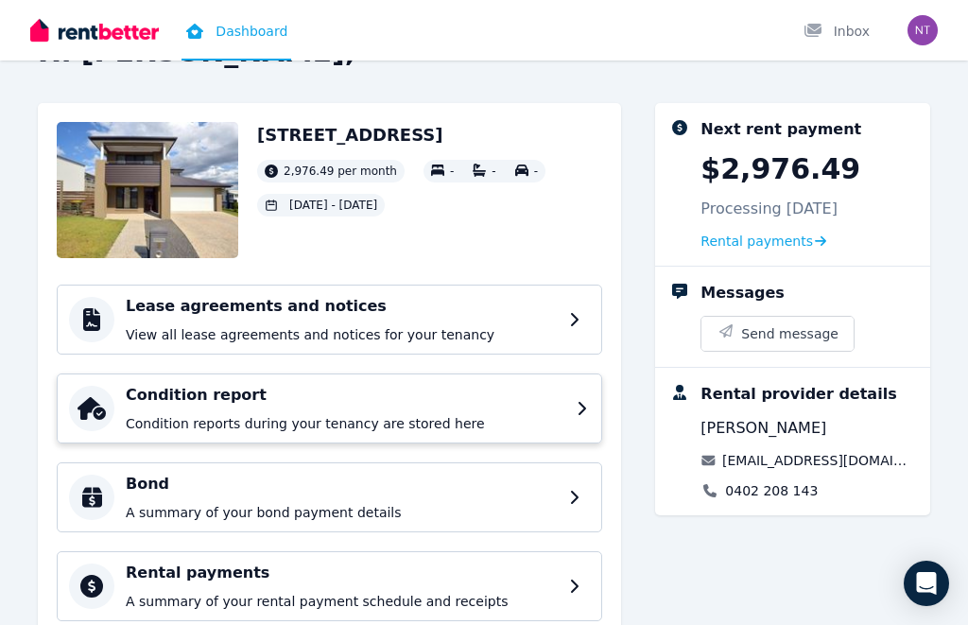  What do you see at coordinates (789, 334) in the screenshot?
I see `span: Send message` at bounding box center [789, 334].